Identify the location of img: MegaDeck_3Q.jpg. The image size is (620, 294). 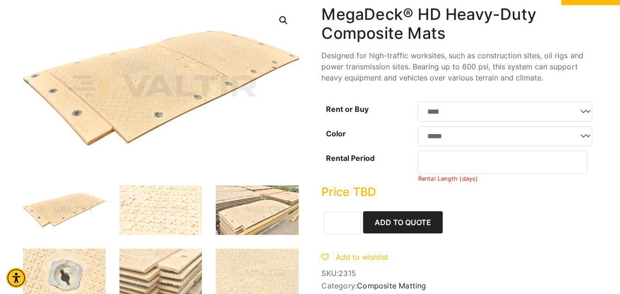
(64, 210).